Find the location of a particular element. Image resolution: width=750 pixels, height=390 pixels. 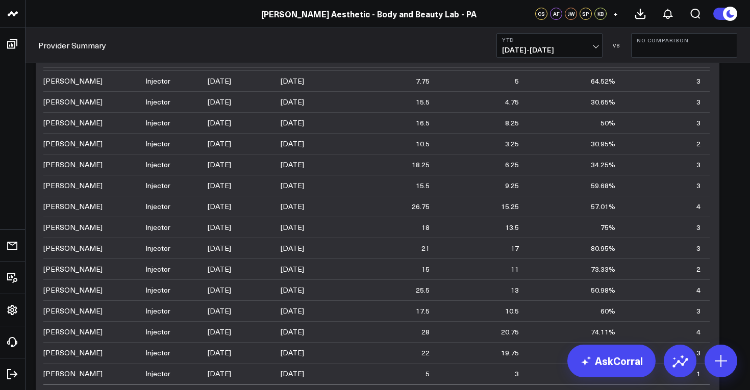

div: 15.25 is located at coordinates (509, 207).